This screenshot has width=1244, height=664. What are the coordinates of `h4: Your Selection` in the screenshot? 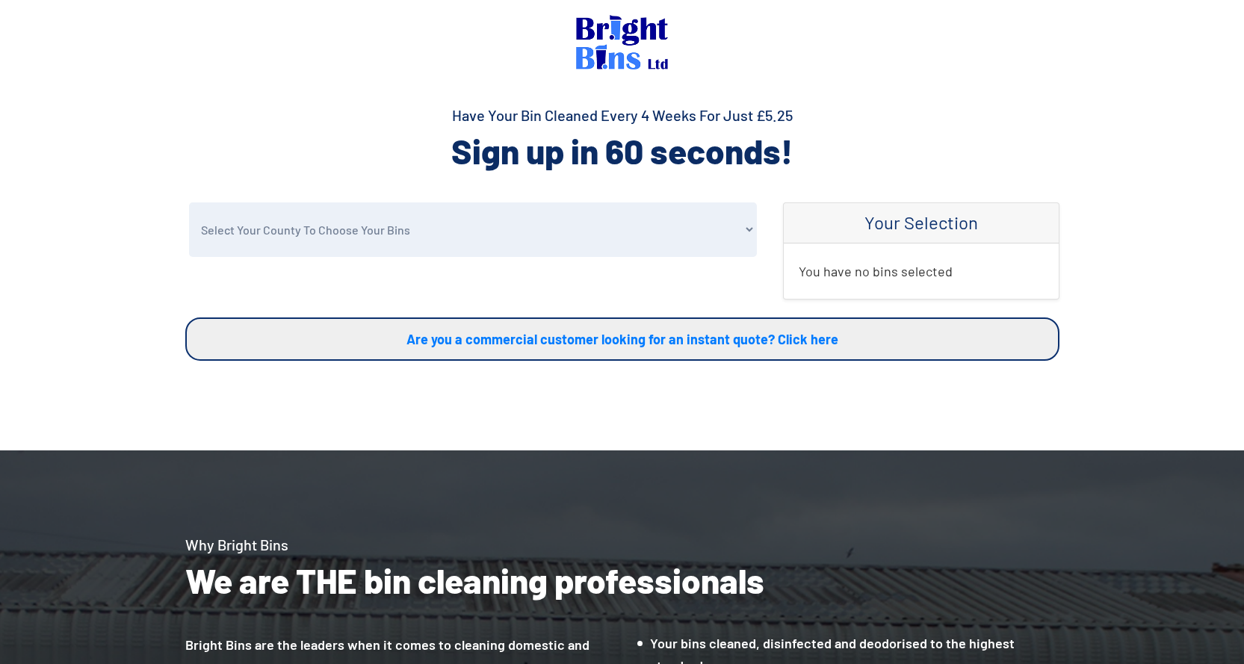 It's located at (921, 223).